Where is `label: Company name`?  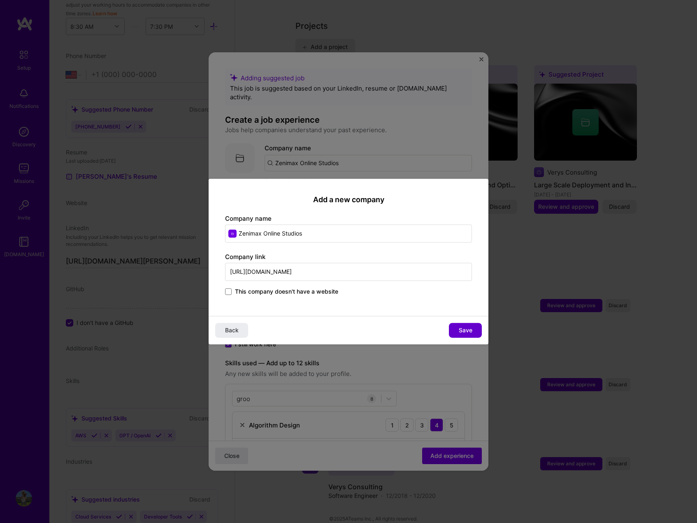 label: Company name is located at coordinates (248, 218).